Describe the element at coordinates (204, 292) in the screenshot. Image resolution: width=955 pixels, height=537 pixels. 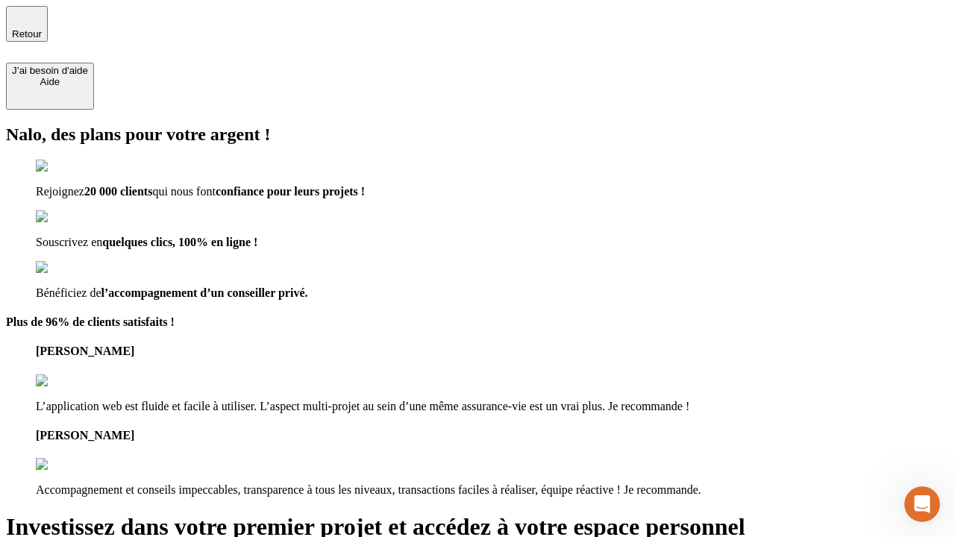
I see `span: l’accompagnement d’un conseiller privé.` at that location.